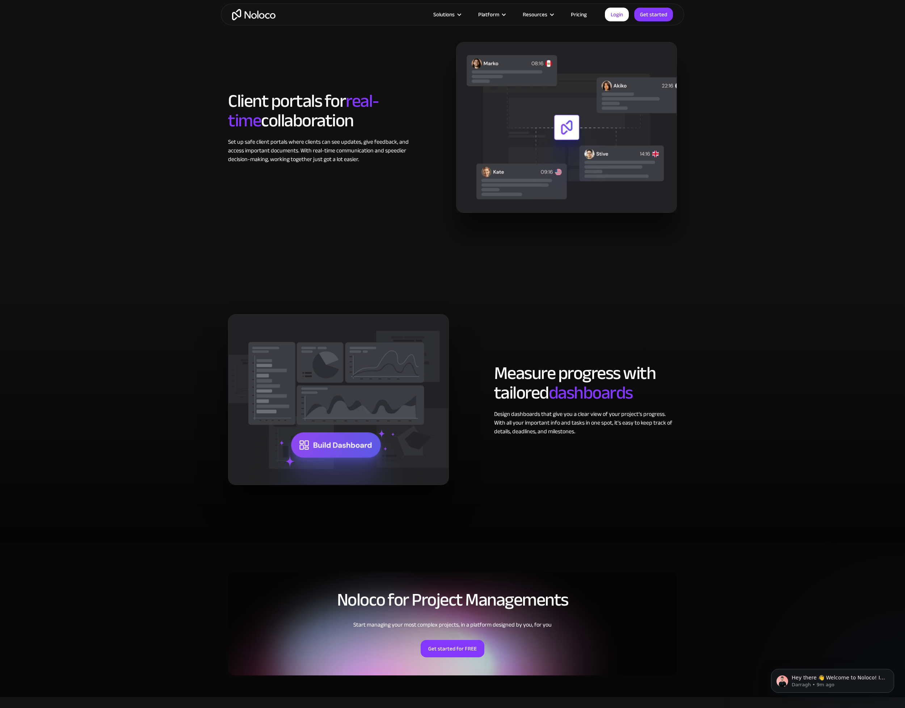 The height and width of the screenshot is (708, 905). Describe the element at coordinates (617, 14) in the screenshot. I see `a: Login` at that location.